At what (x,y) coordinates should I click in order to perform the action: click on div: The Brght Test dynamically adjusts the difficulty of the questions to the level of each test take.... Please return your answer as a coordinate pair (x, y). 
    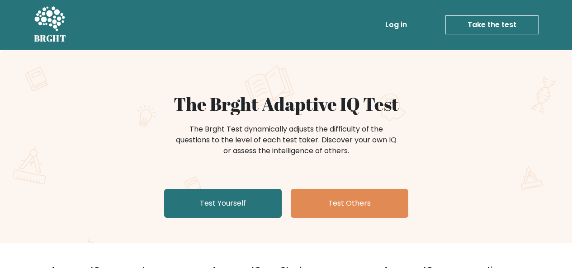
    Looking at the image, I should click on (286, 140).